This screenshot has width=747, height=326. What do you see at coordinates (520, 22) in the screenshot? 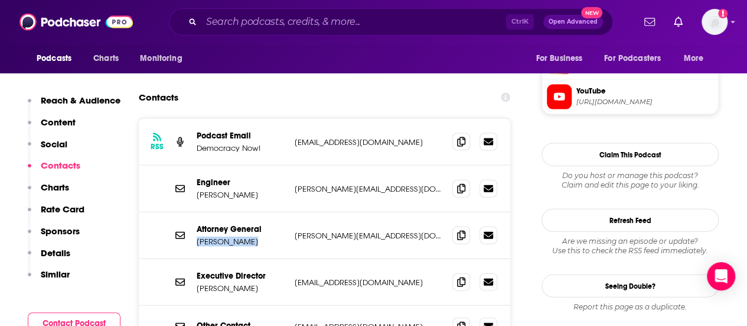
I see `span: Ctrl K` at bounding box center [520, 22].